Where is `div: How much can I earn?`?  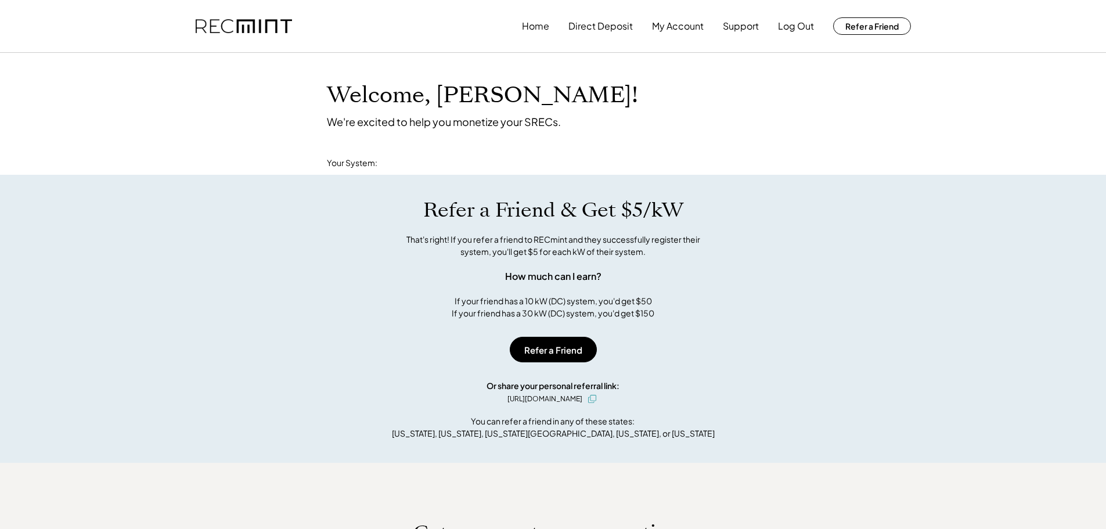 div: How much can I earn? is located at coordinates (553, 276).